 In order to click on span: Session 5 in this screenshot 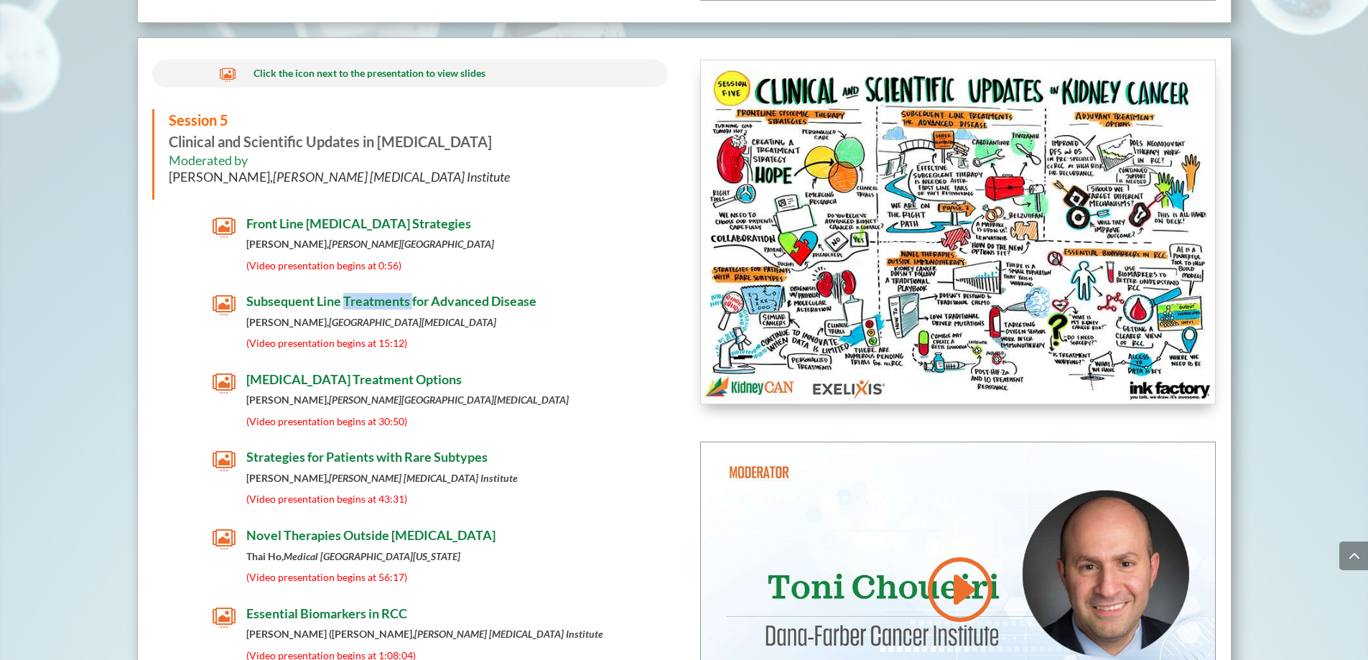, I will do `click(198, 120)`.